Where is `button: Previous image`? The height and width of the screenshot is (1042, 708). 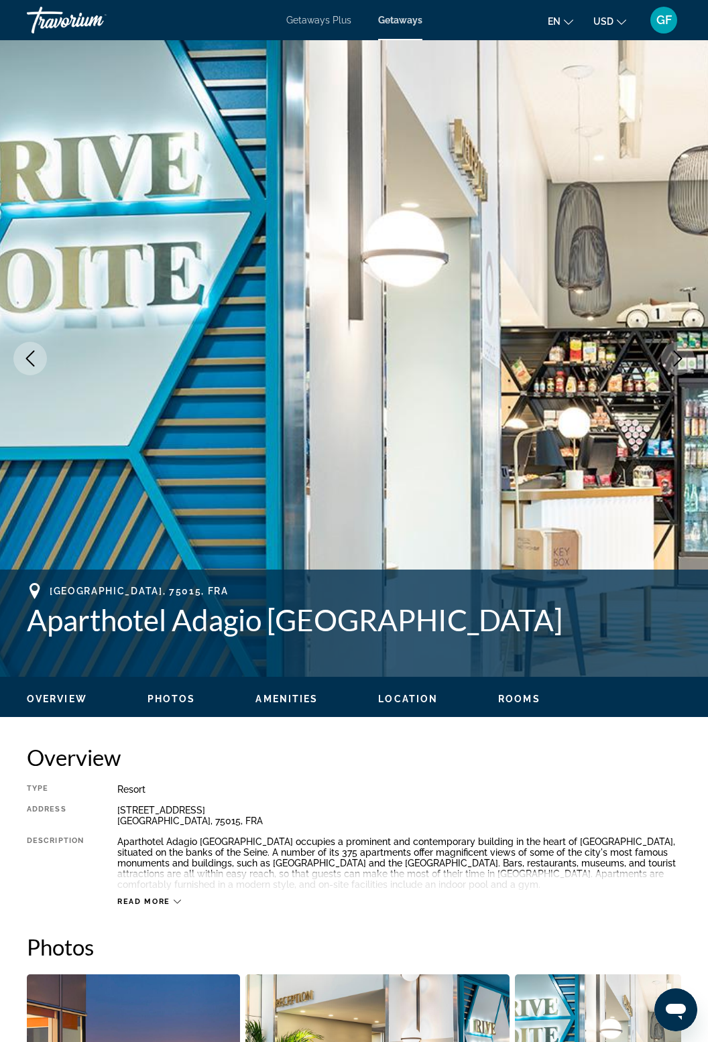
button: Previous image is located at coordinates (30, 359).